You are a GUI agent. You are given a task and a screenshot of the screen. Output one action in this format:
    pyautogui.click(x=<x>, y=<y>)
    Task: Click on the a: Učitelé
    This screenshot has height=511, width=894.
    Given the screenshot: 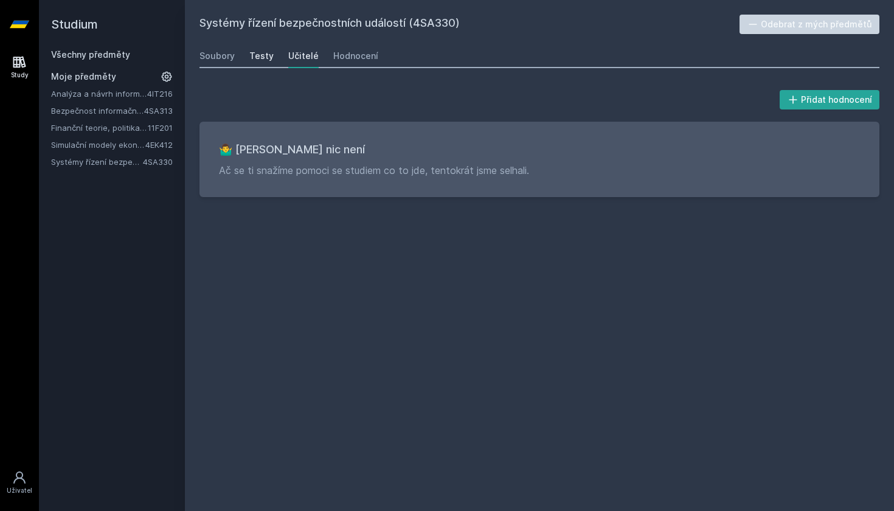 What is the action you would take?
    pyautogui.click(x=303, y=56)
    